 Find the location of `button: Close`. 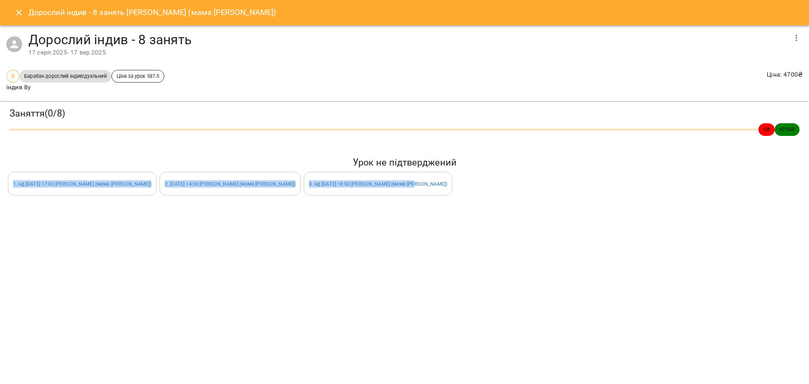

button: Close is located at coordinates (19, 13).